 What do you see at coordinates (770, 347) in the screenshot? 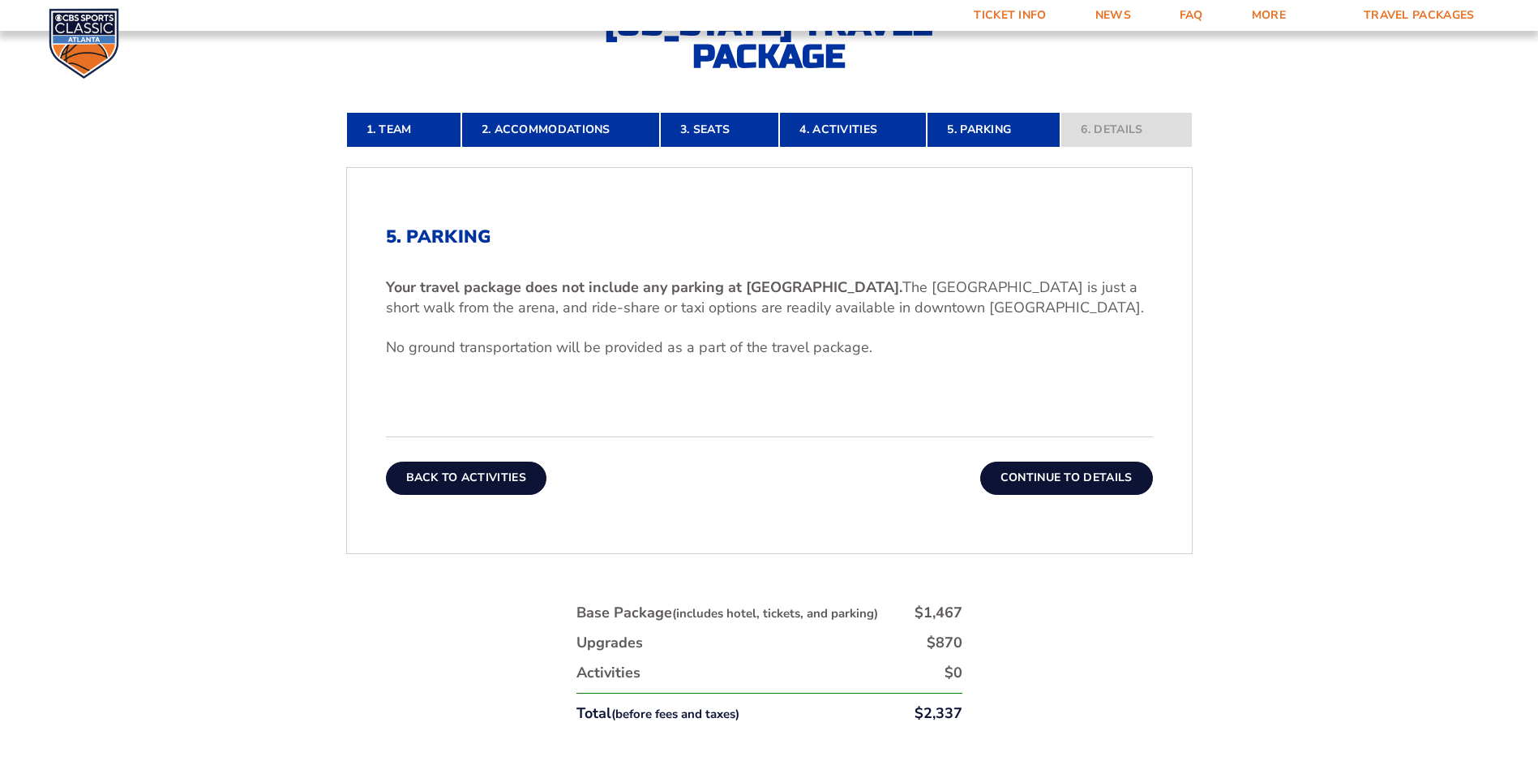
I see `p: No ground transportation will be provided as a part of the travel package.` at bounding box center [770, 347].